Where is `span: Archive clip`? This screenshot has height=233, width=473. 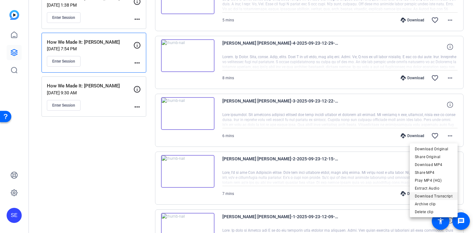
span: Archive clip is located at coordinates (434, 204).